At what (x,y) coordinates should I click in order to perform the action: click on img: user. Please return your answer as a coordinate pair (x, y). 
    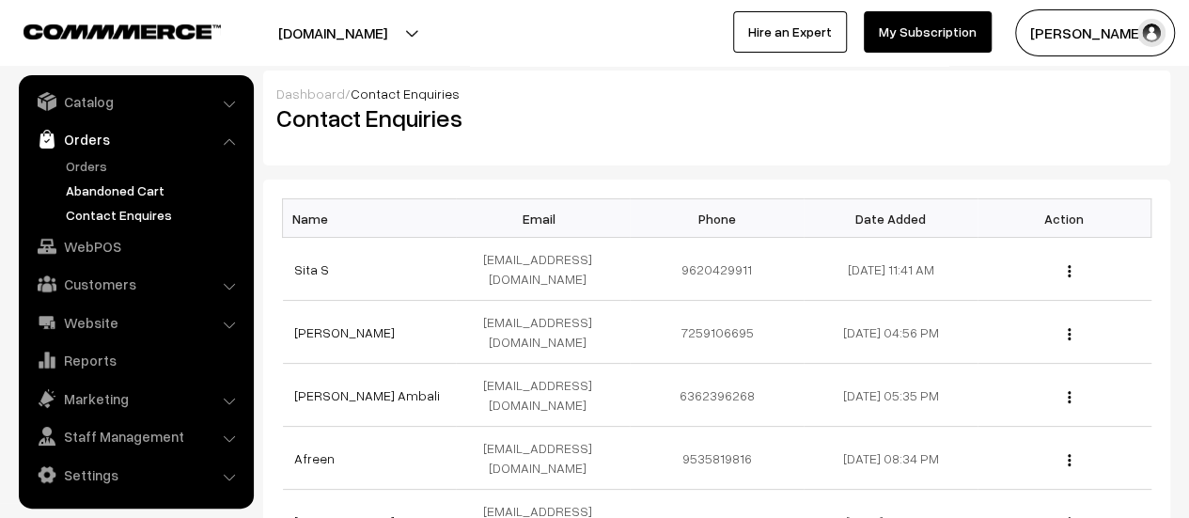
    Looking at the image, I should click on (1151, 33).